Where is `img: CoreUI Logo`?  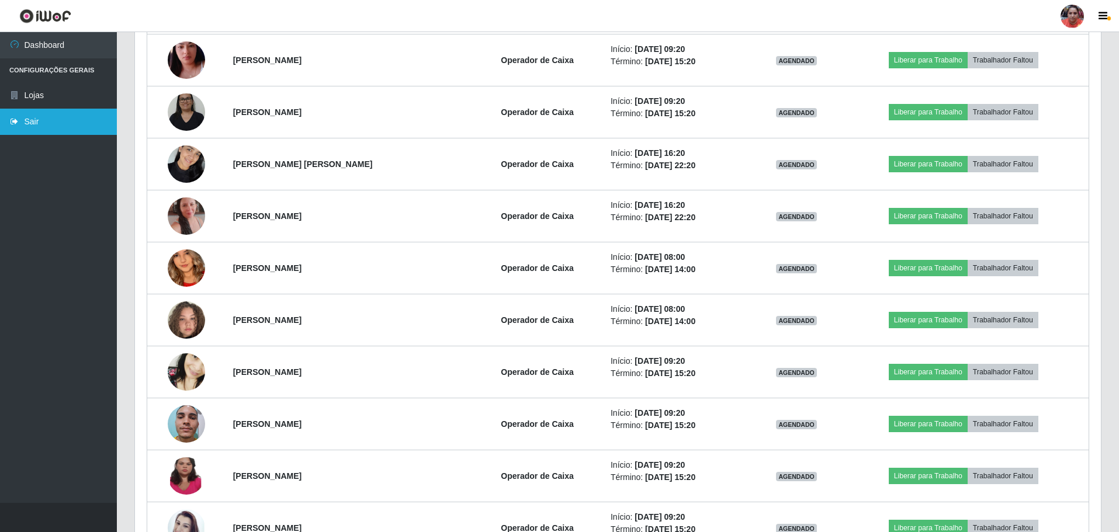 img: CoreUI Logo is located at coordinates (45, 16).